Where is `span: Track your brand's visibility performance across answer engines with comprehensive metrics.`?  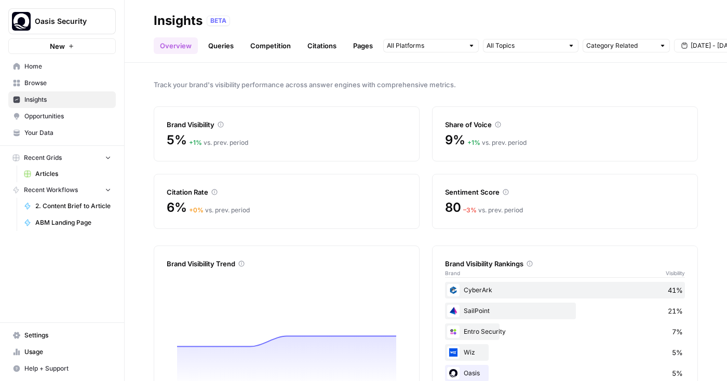 span: Track your brand's visibility performance across answer engines with comprehensive metrics. is located at coordinates (426, 85).